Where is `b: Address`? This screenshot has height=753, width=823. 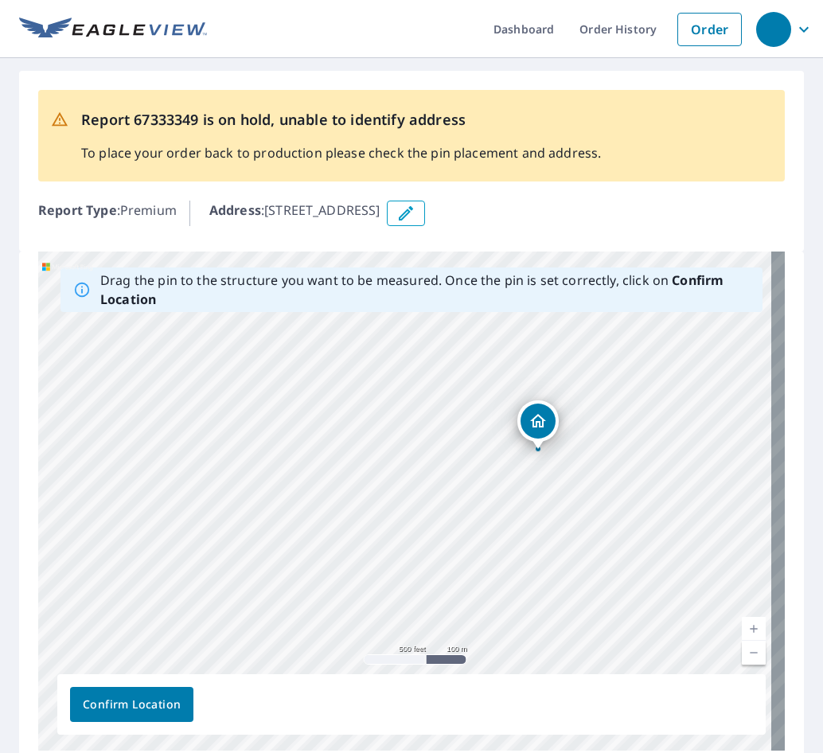
b: Address is located at coordinates (235, 210).